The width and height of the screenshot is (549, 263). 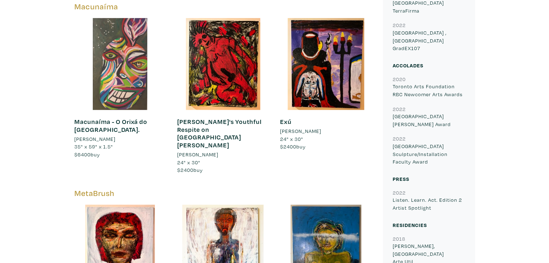 I want to click on small: Accolades, so click(x=408, y=65).